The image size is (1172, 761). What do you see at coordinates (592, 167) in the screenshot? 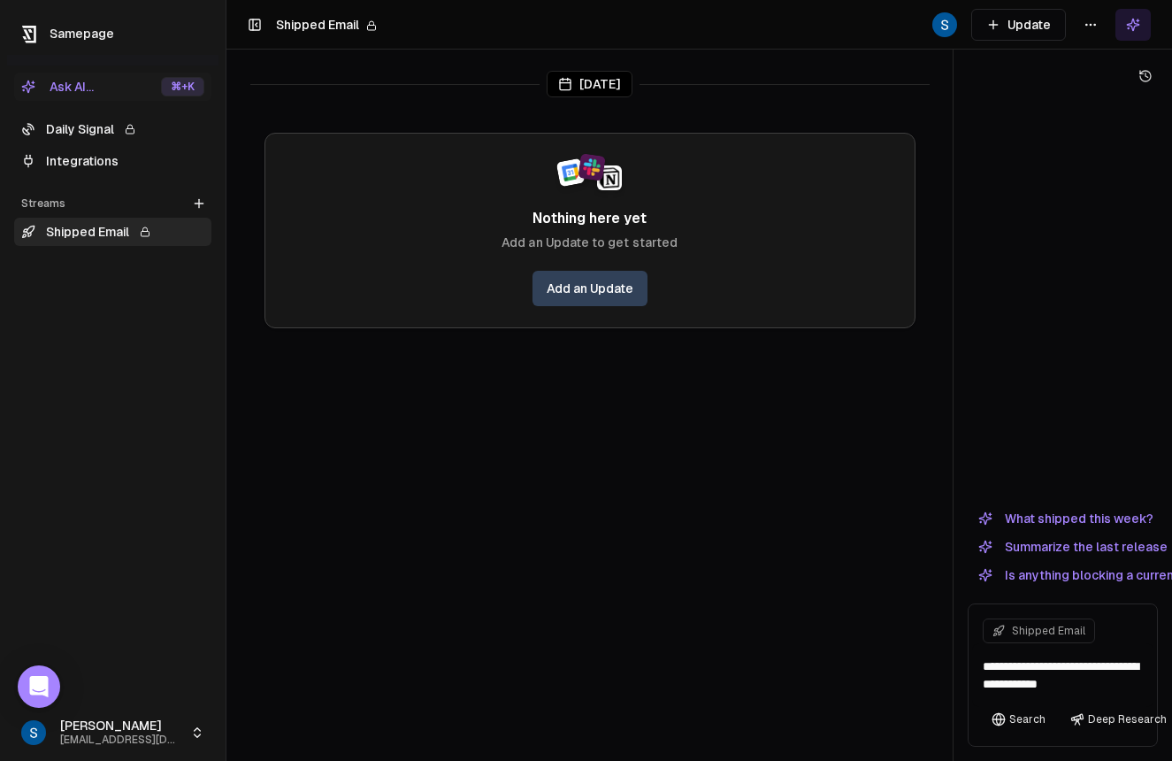
I see `img: Slack` at bounding box center [592, 167].